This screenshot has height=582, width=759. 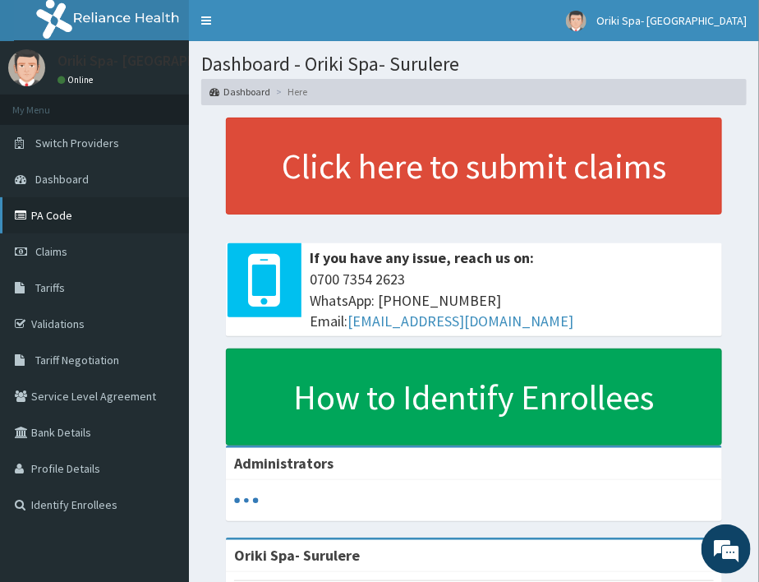 What do you see at coordinates (77, 143) in the screenshot?
I see `span: Switch Providers` at bounding box center [77, 143].